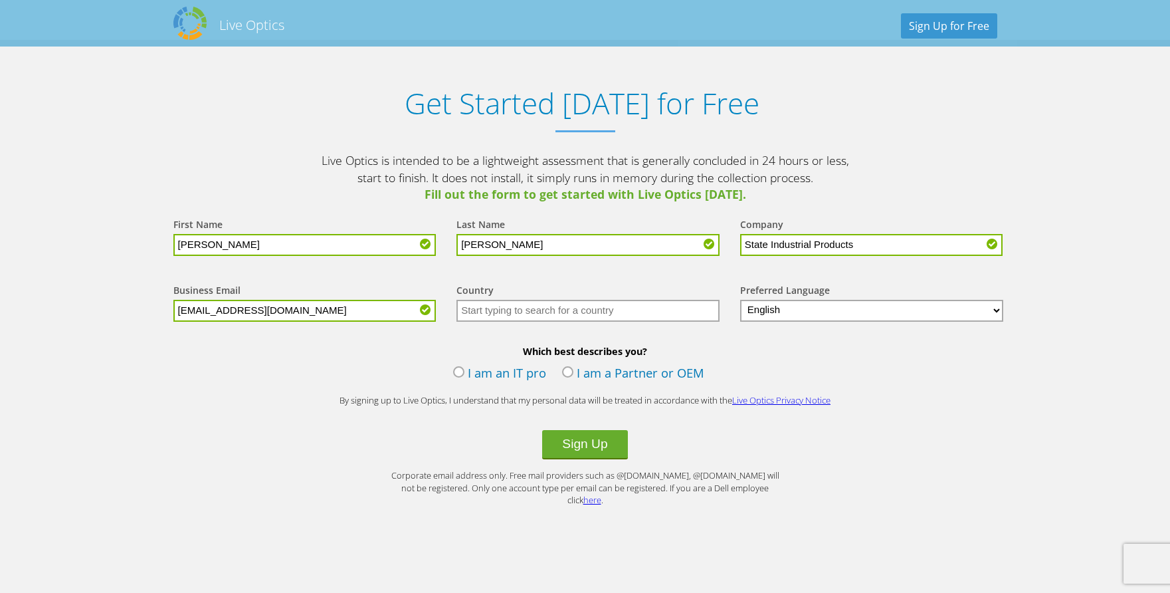  Describe the element at coordinates (586, 400) in the screenshot. I see `p: By signing up to Live Optics, I understand that my personal data will be treated in accordance wi...` at that location.